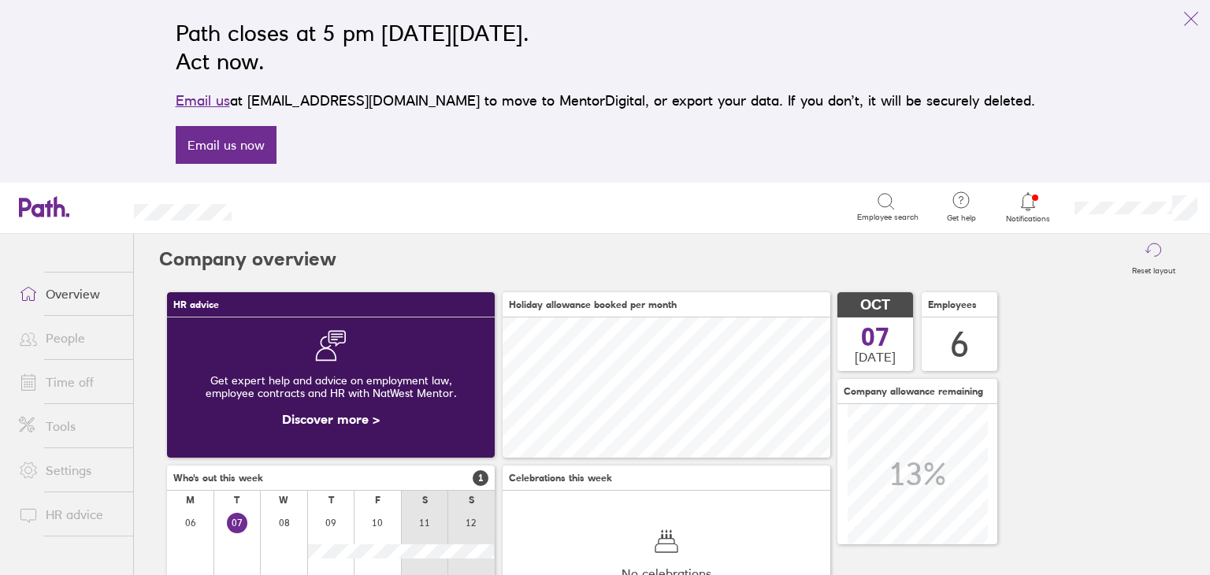  I want to click on div: W, so click(284, 500).